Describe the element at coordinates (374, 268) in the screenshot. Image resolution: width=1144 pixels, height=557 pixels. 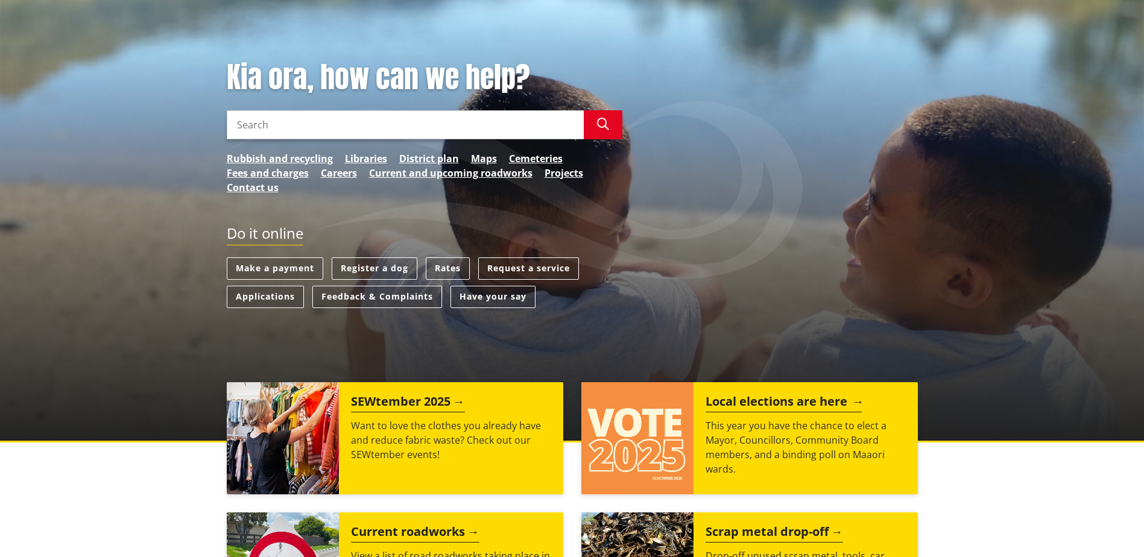
I see `a: Register a dog` at that location.